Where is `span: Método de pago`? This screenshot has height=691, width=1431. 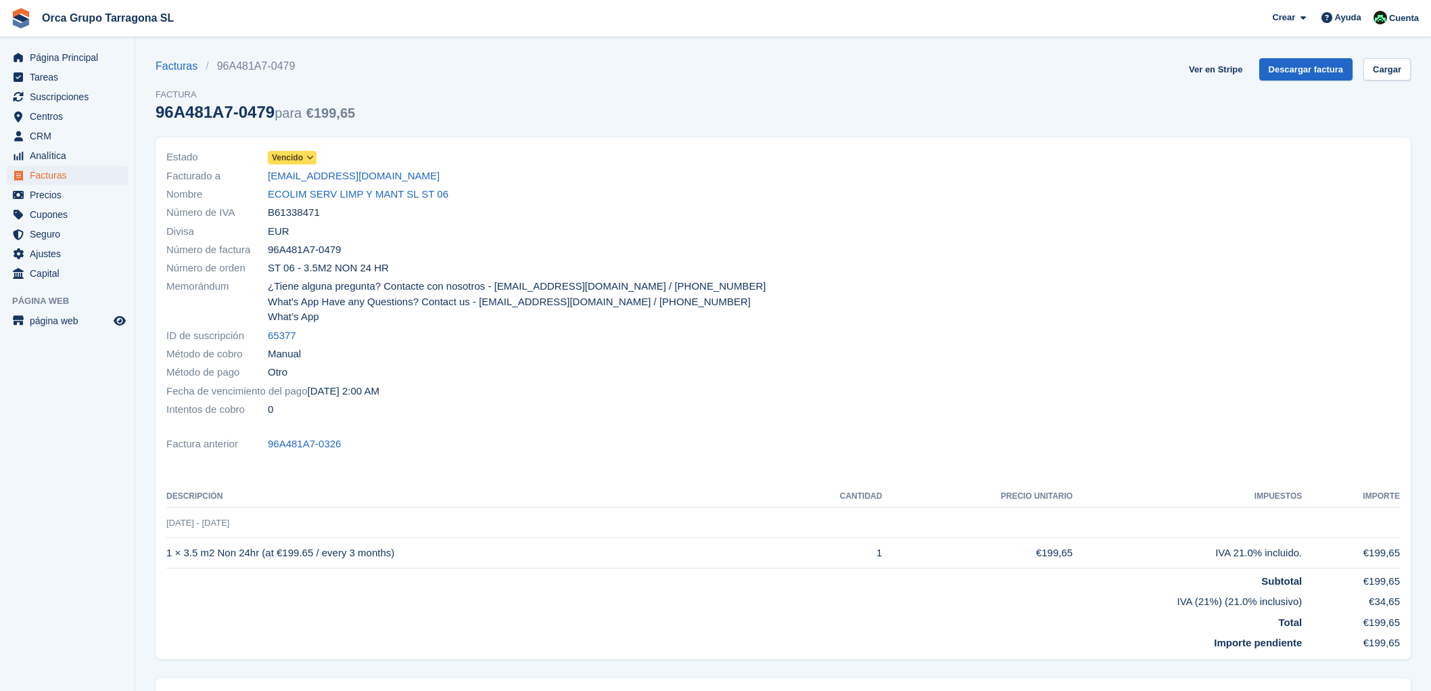
span: Método de pago is located at coordinates (217, 372).